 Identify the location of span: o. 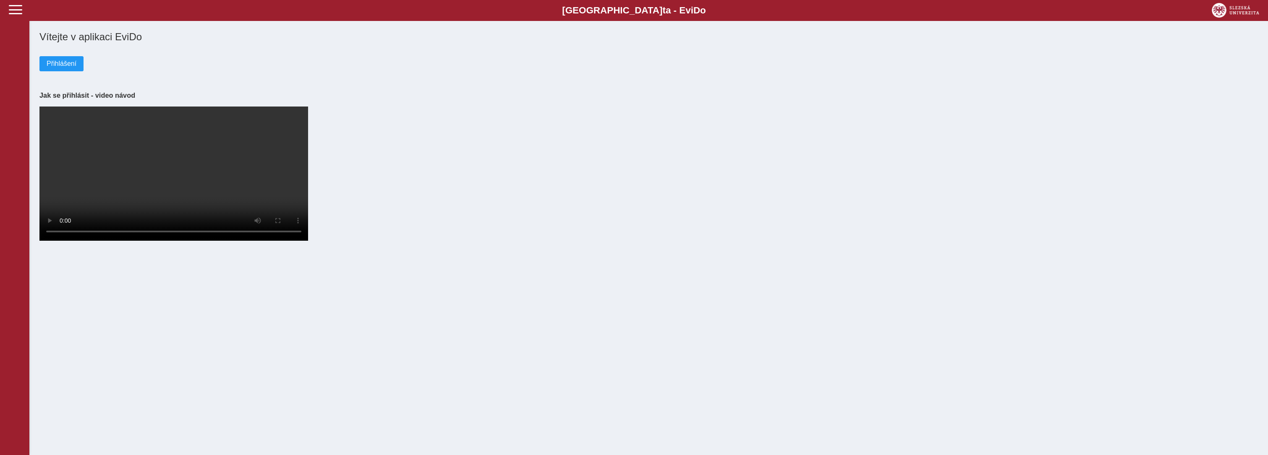
(703, 10).